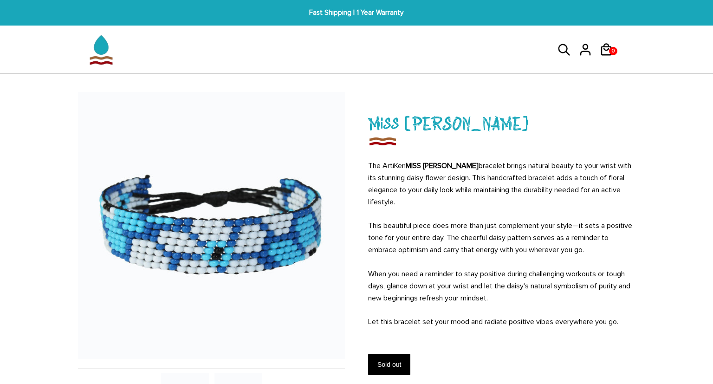 The image size is (713, 384). What do you see at coordinates (389, 364) in the screenshot?
I see `input: Sold out` at bounding box center [389, 364].